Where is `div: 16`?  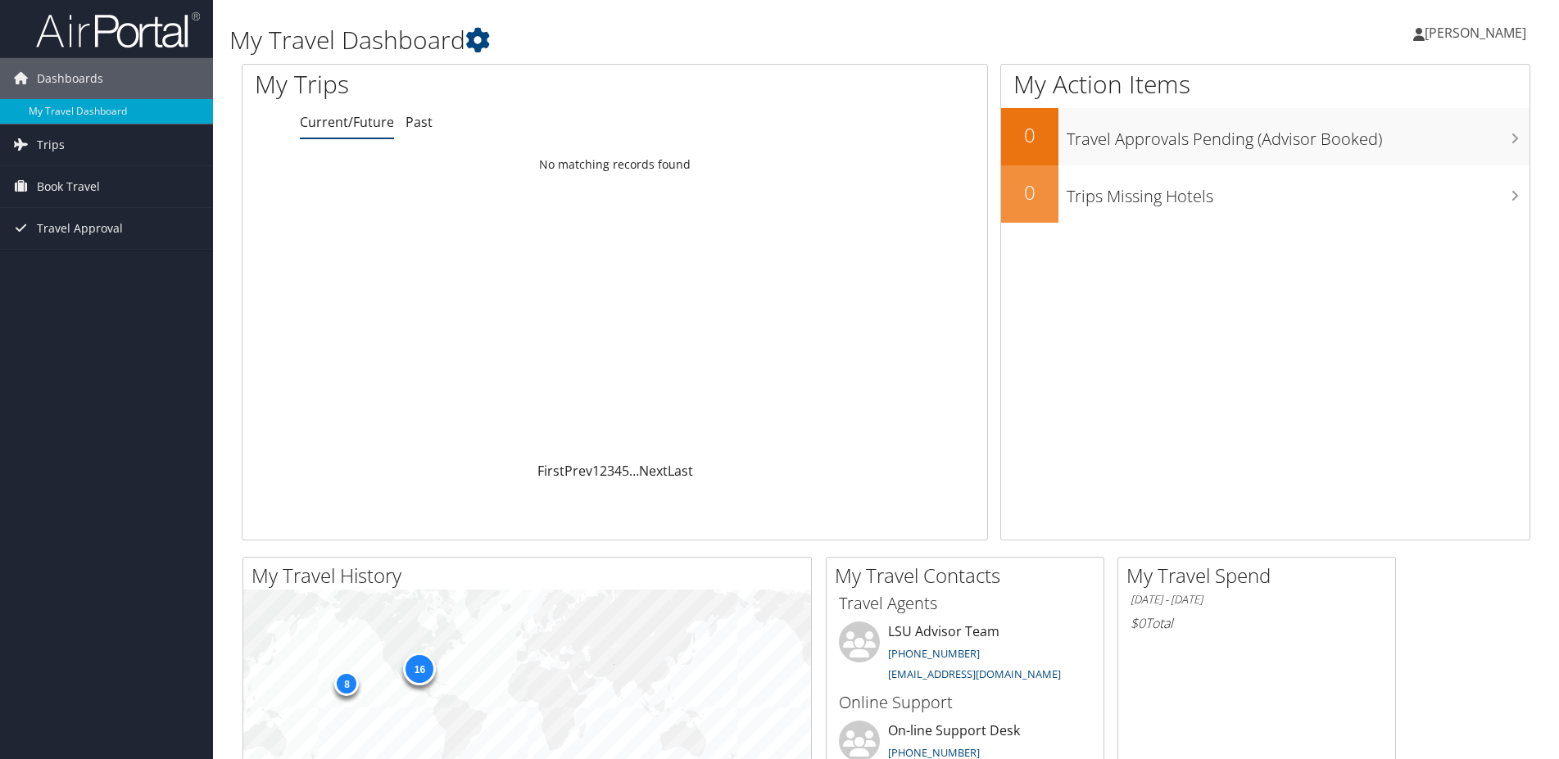 div: 16 is located at coordinates (419, 669).